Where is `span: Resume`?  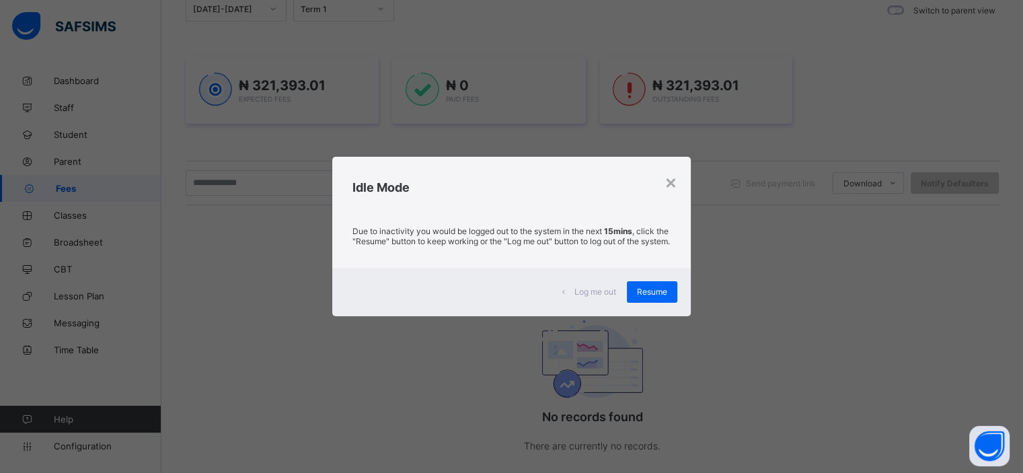 span: Resume is located at coordinates (652, 291).